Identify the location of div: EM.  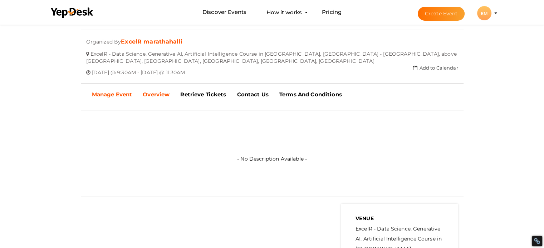
(484, 13).